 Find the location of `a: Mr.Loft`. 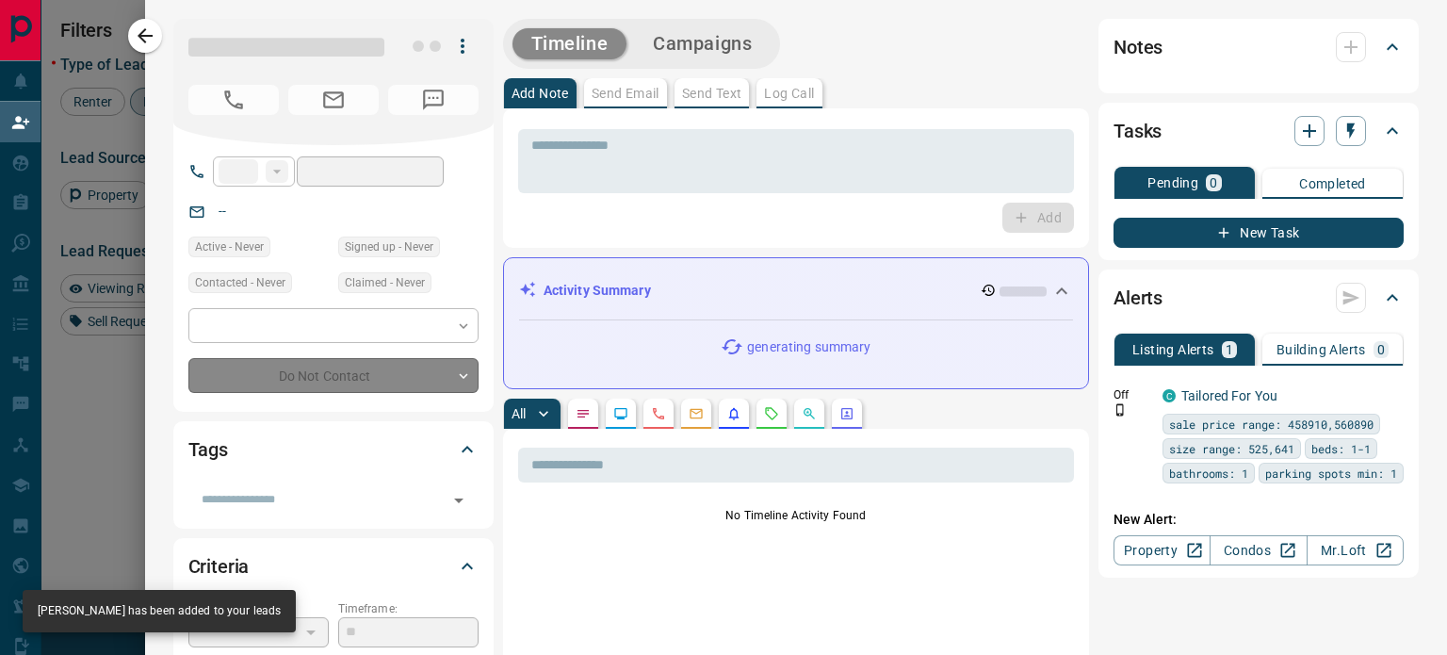

a: Mr.Loft is located at coordinates (1355, 550).